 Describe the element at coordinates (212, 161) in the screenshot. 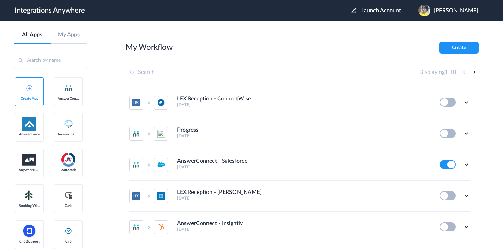

I see `h4: AnswerConnect - Salesforce` at that location.